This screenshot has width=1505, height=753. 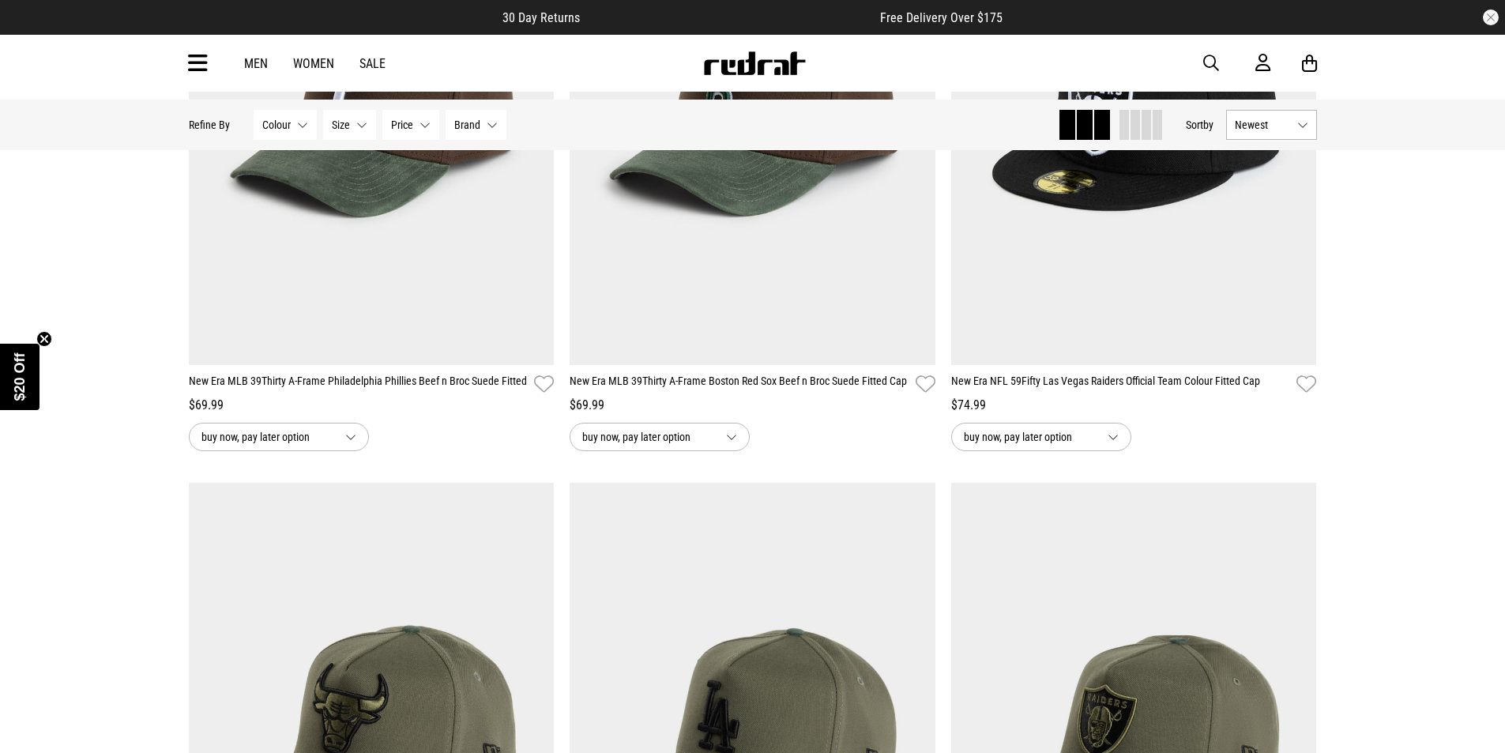 I want to click on button: Close teaser, so click(x=44, y=339).